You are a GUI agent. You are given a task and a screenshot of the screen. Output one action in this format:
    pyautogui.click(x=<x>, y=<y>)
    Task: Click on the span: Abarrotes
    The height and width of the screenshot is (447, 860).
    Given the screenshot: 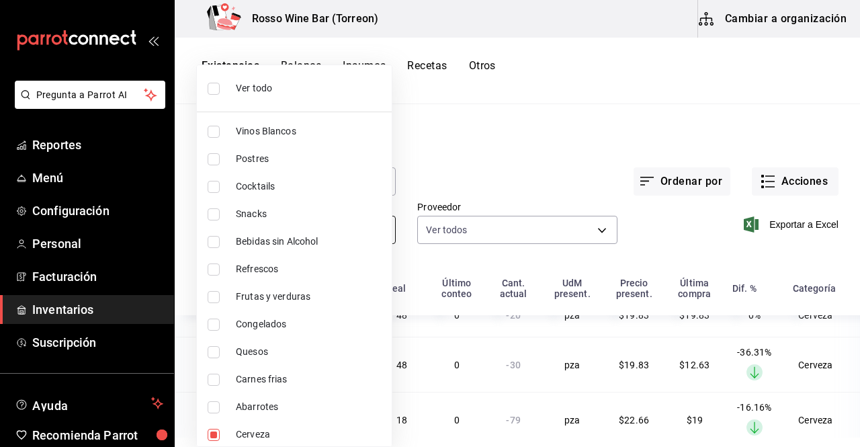 What is the action you would take?
    pyautogui.click(x=308, y=407)
    